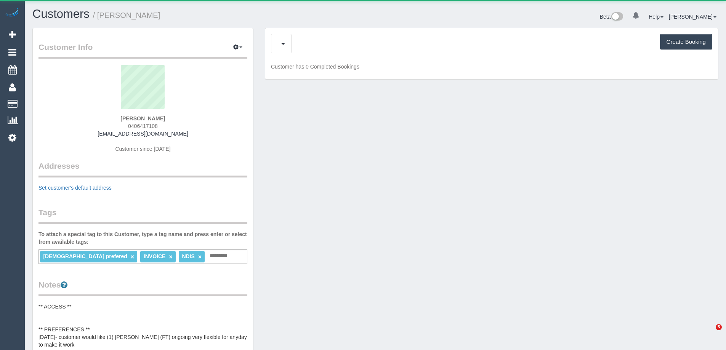  I want to click on a: Beta, so click(612, 17).